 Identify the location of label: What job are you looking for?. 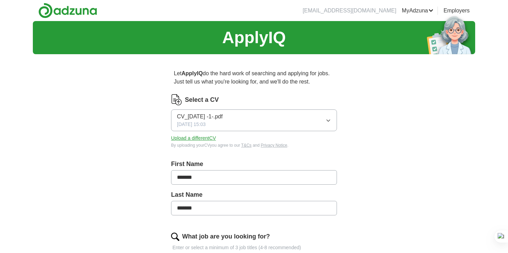
(226, 237).